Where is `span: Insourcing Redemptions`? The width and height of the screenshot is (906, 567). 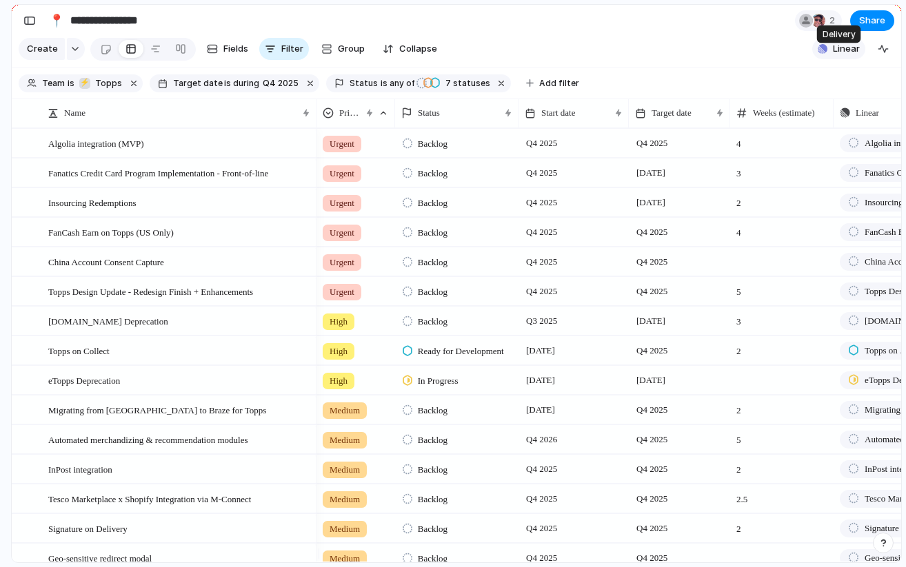
span: Insourcing Redemptions is located at coordinates (92, 202).